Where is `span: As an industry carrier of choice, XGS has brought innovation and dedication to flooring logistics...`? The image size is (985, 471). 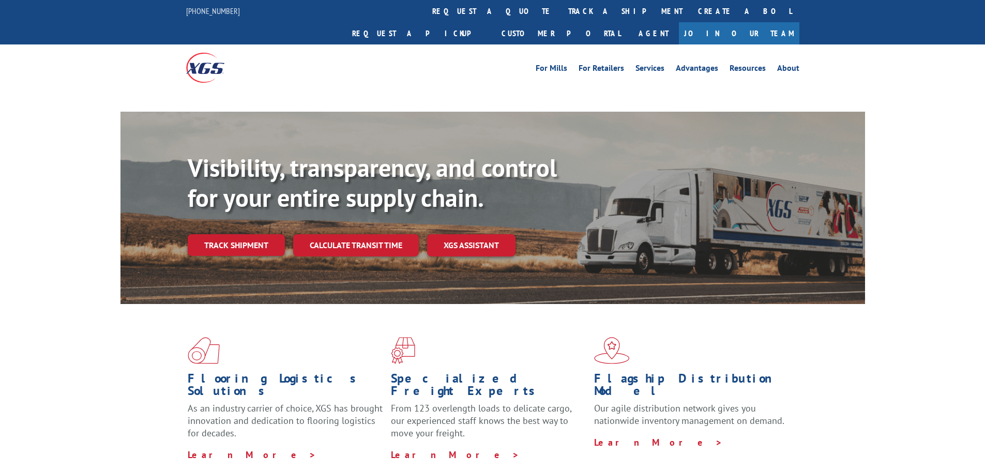 span: As an industry carrier of choice, XGS has brought innovation and dedication to flooring logistics... is located at coordinates (285, 420).